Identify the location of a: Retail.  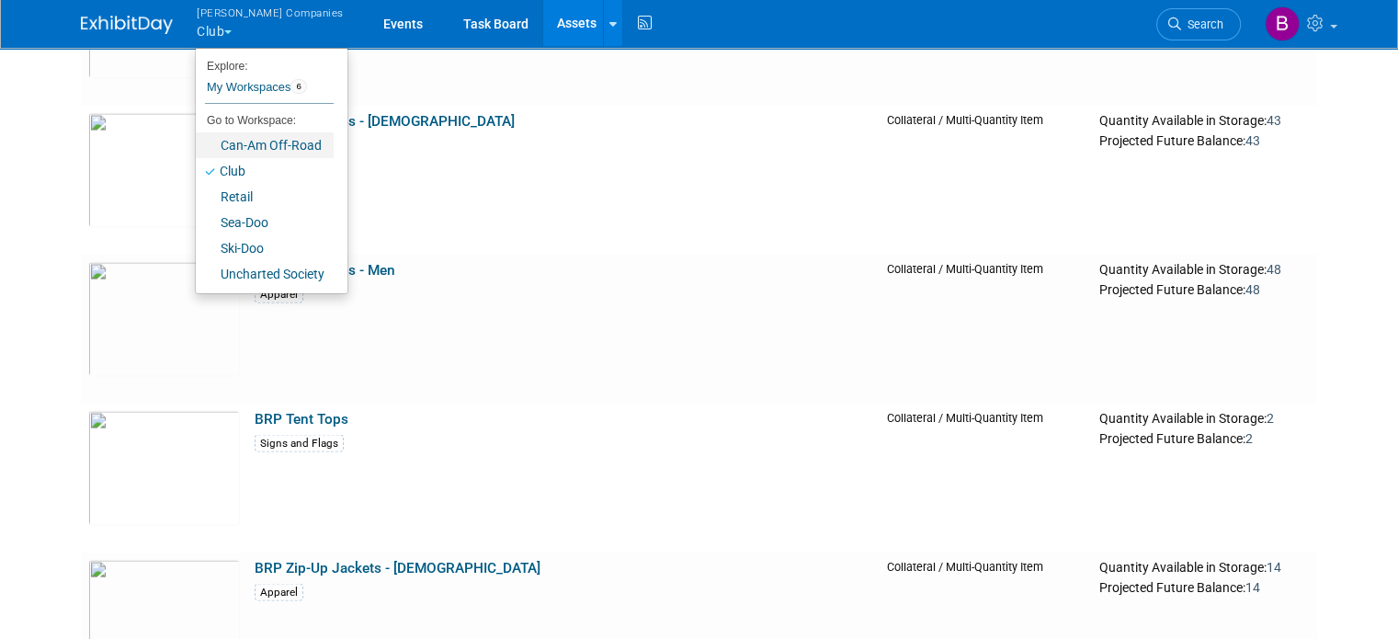
(265, 197).